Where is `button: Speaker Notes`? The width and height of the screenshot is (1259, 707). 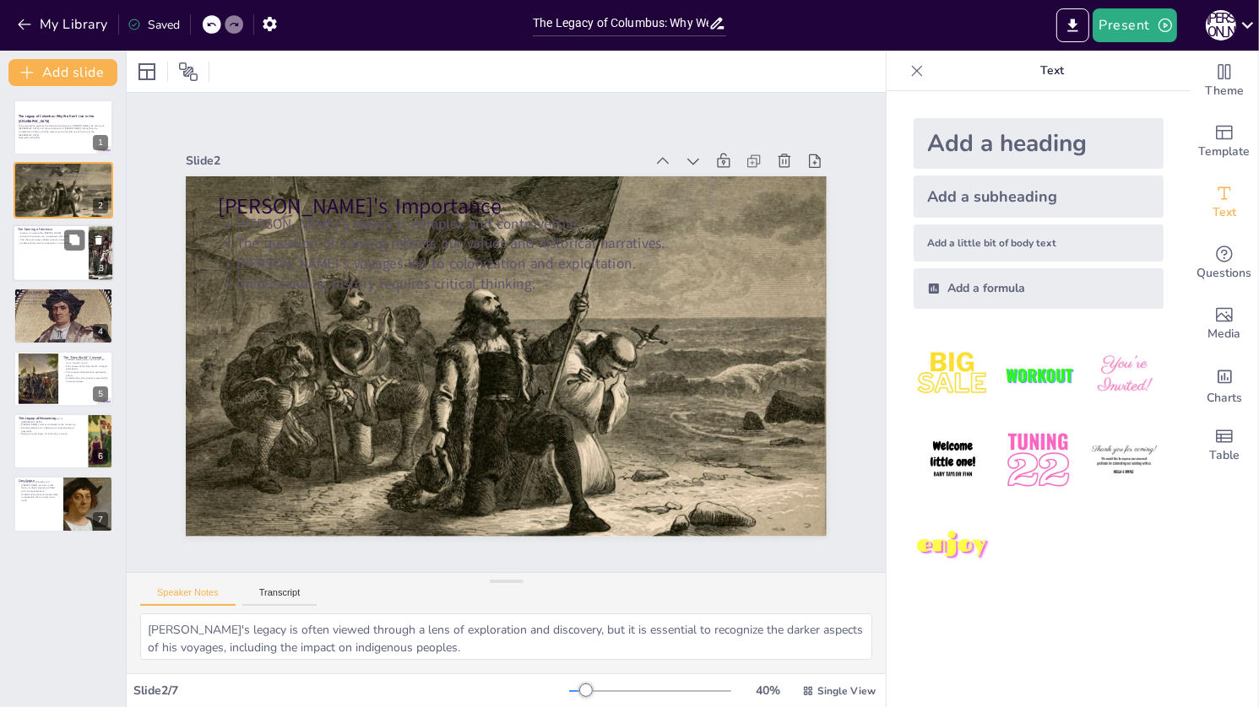 button: Speaker Notes is located at coordinates (187, 597).